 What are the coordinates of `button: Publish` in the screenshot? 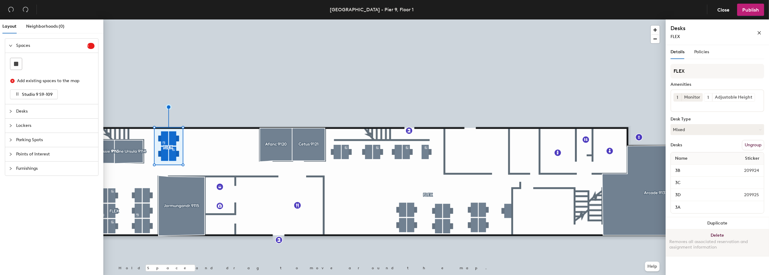 It's located at (750, 10).